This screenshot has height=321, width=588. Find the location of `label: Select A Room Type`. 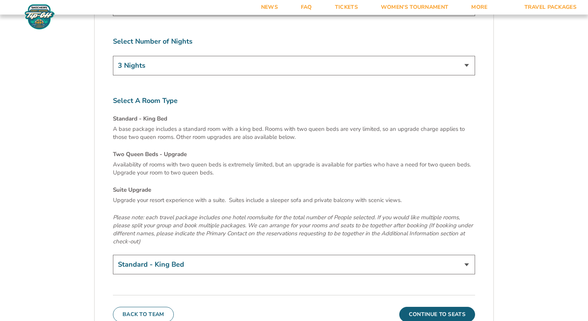

label: Select A Room Type is located at coordinates (294, 101).